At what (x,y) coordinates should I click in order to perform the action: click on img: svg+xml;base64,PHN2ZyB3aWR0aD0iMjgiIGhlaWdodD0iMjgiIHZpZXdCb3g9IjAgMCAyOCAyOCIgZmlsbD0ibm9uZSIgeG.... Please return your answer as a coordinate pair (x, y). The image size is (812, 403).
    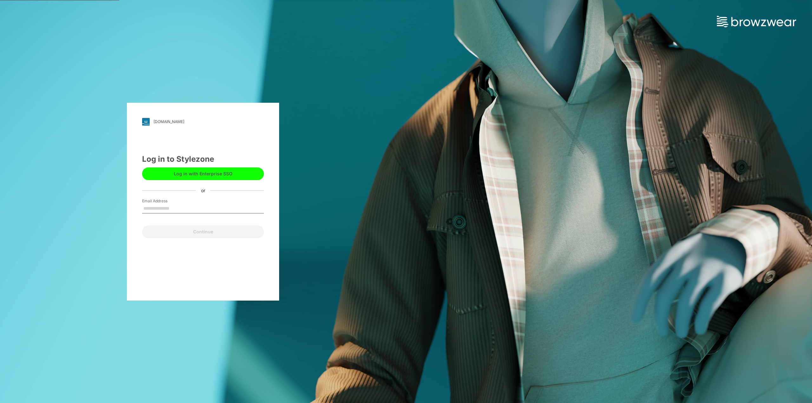
    Looking at the image, I should click on (146, 122).